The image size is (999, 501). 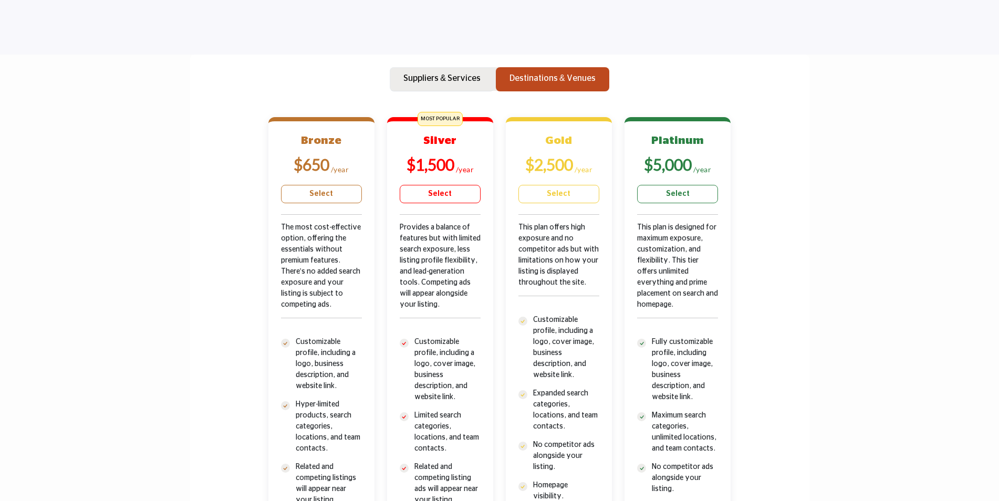 What do you see at coordinates (558, 140) in the screenshot?
I see `b: Gold` at bounding box center [558, 140].